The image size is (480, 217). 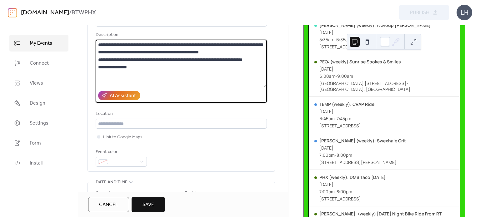 What do you see at coordinates (344, 119) in the screenshot?
I see `span: 7:45pm` at bounding box center [344, 119].